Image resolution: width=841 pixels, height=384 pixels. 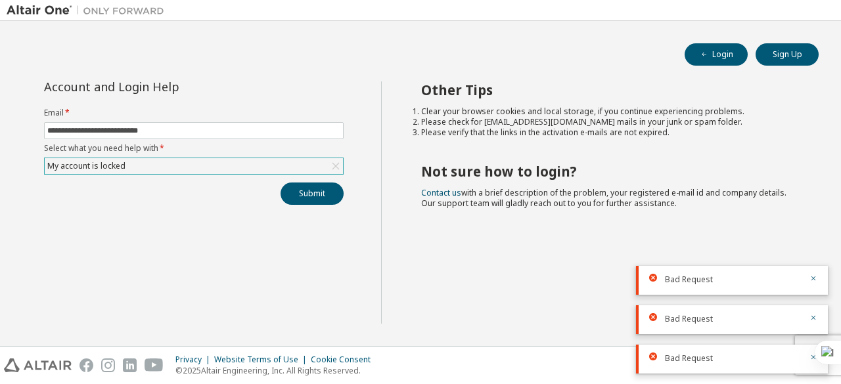 I want to click on label: Select what you need help with, so click(x=194, y=149).